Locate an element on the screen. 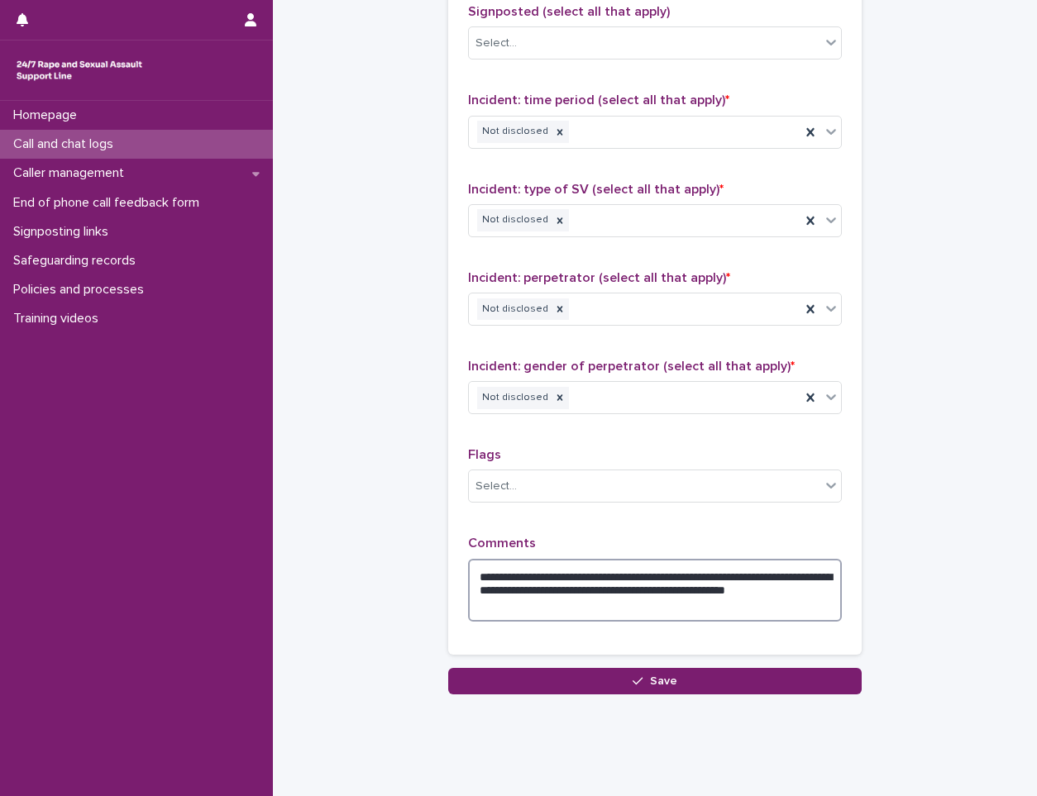 This screenshot has height=796, width=1037. span: Incident: gender of perpetrator (select all that apply) is located at coordinates (631, 366).